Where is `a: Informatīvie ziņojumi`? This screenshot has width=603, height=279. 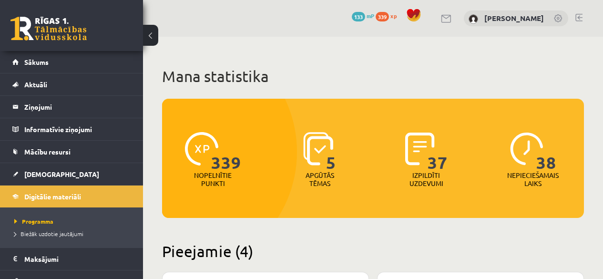
a: Informatīvie ziņojumi is located at coordinates (72, 129).